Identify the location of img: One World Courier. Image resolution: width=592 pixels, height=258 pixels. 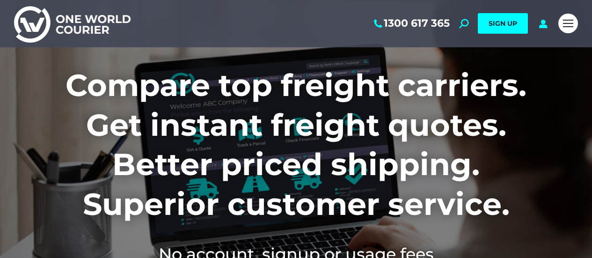
(72, 23).